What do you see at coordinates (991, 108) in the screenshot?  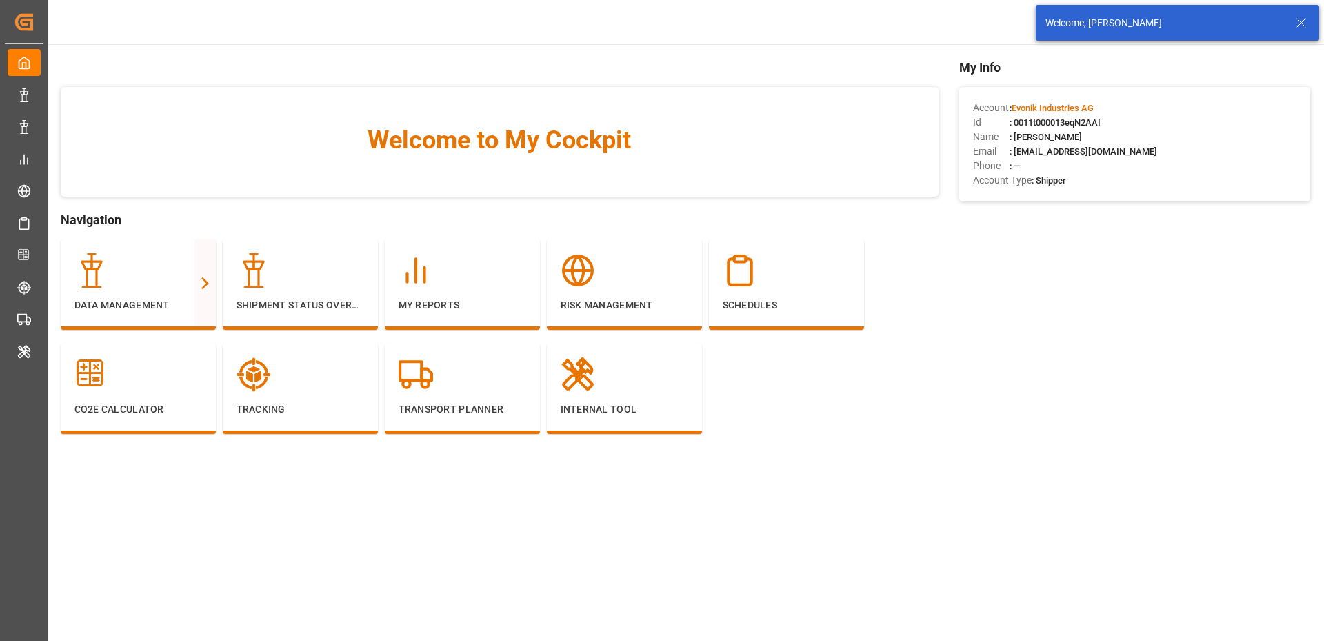 I see `span: Account` at bounding box center [991, 108].